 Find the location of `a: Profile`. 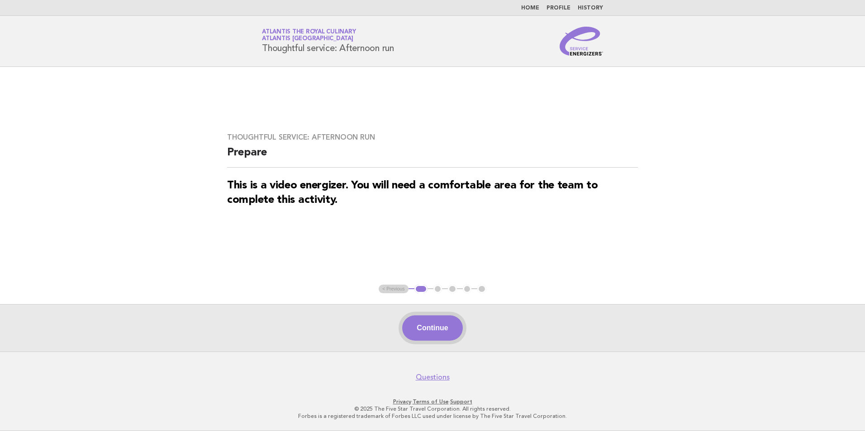

a: Profile is located at coordinates (558, 8).